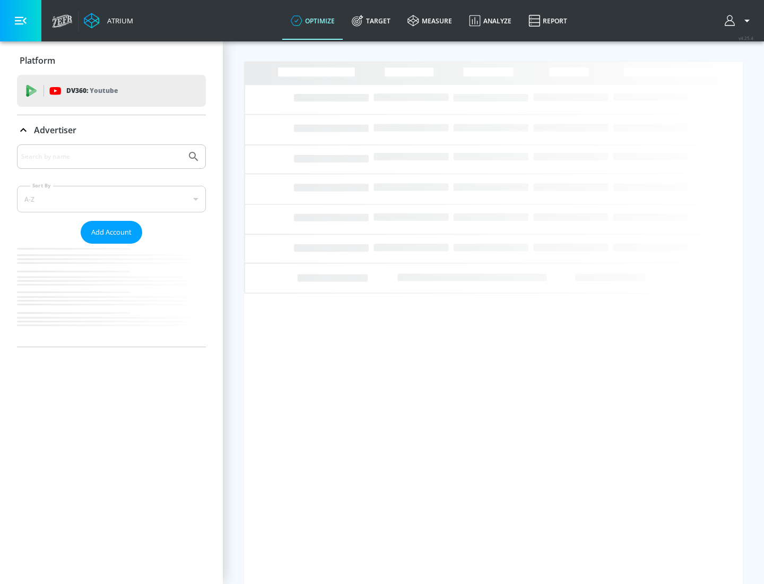 The height and width of the screenshot is (584, 764). I want to click on div: Atrium, so click(118, 21).